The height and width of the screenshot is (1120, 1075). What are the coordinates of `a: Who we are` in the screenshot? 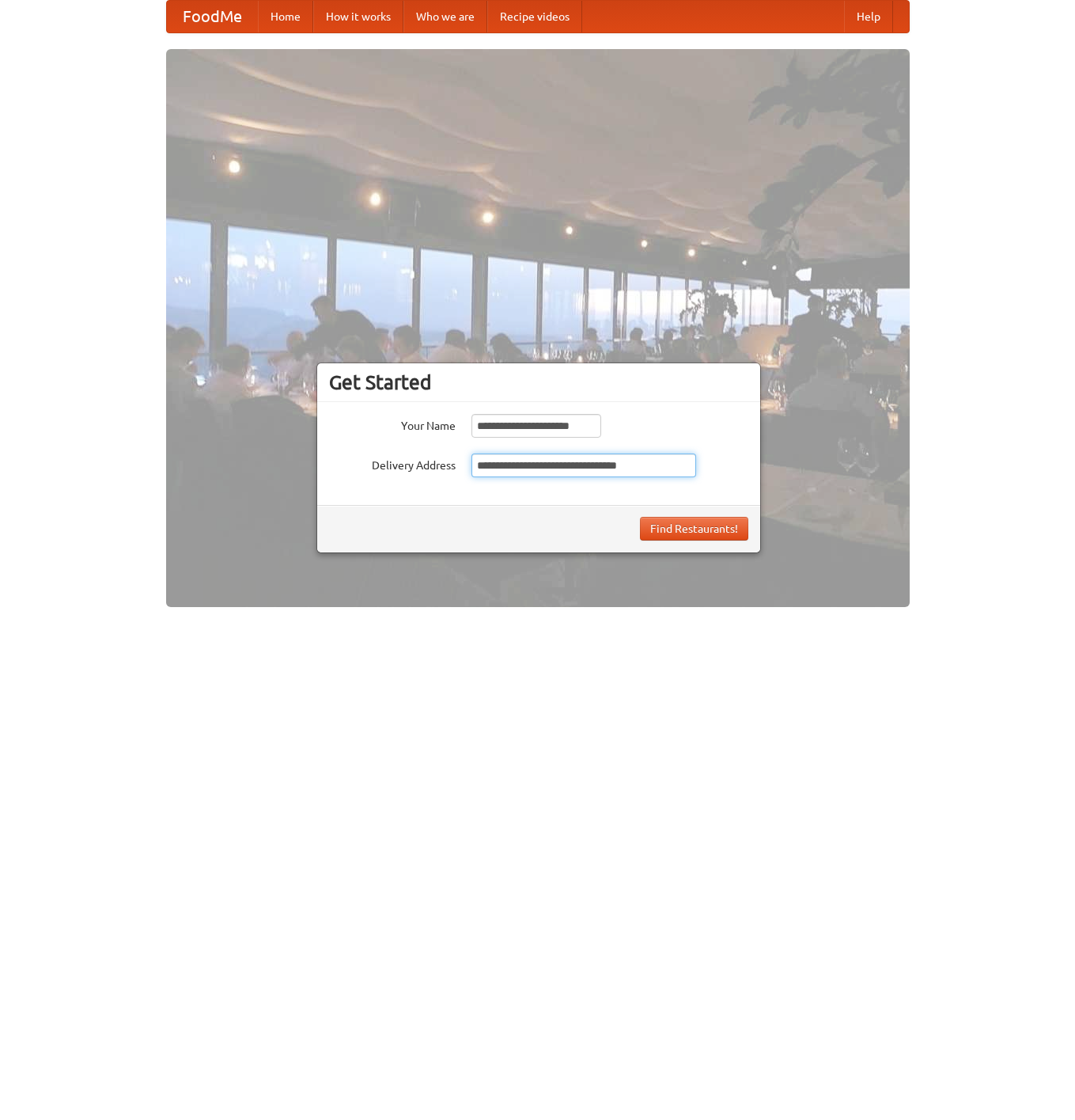 It's located at (445, 16).